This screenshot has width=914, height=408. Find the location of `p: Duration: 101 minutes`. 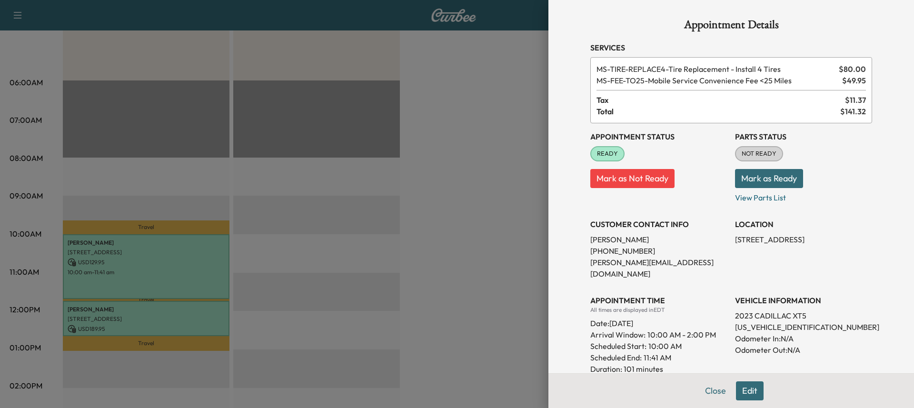

p: Duration: 101 minutes is located at coordinates (659, 369).